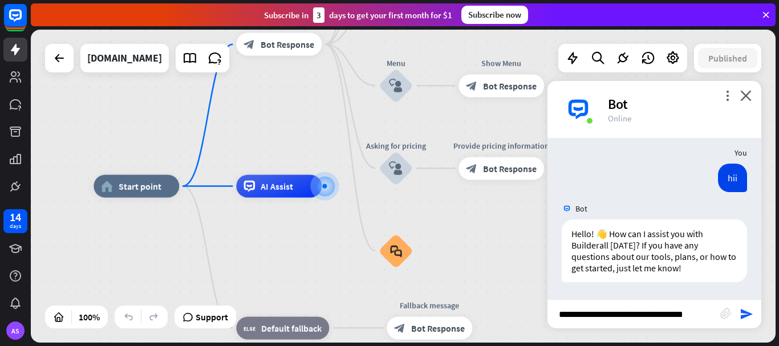 This screenshot has height=346, width=779. I want to click on span: AI Assist, so click(277, 187).